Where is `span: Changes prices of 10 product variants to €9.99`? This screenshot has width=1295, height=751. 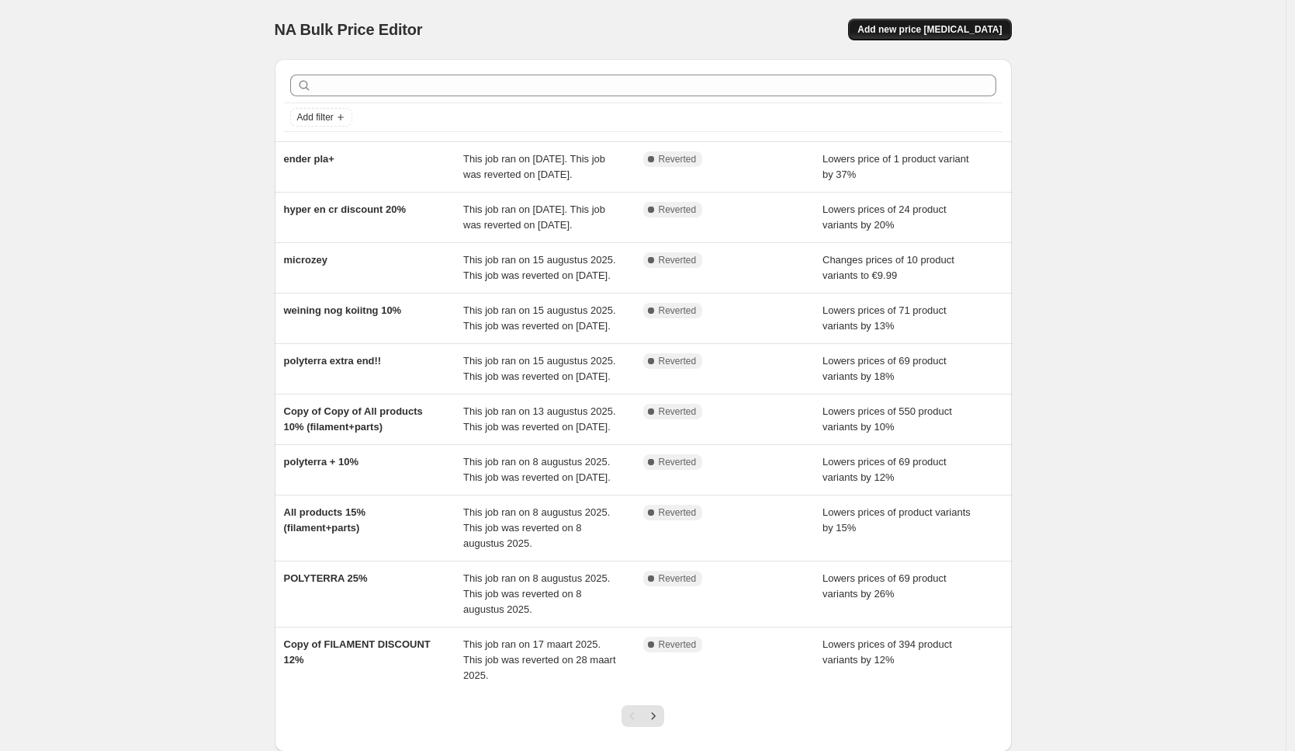 span: Changes prices of 10 product variants to €9.99 is located at coordinates (889, 267).